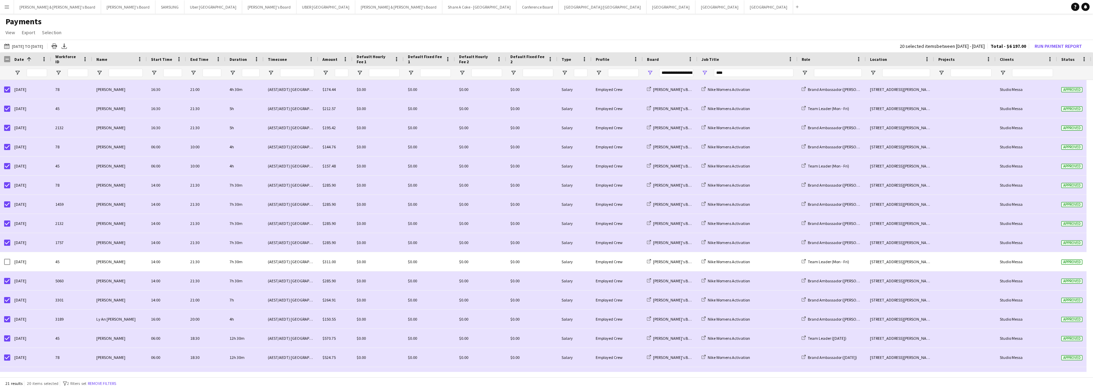  I want to click on input: End Time Filter Input, so click(212, 73).